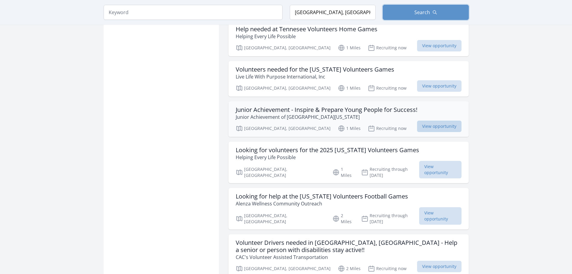  What do you see at coordinates (349, 119) in the screenshot?
I see `a: Junior Achievement - Inspire & Prepare Young People for Success! Junior Achievement of [GEOGRAPHI...` at bounding box center [349, 119].